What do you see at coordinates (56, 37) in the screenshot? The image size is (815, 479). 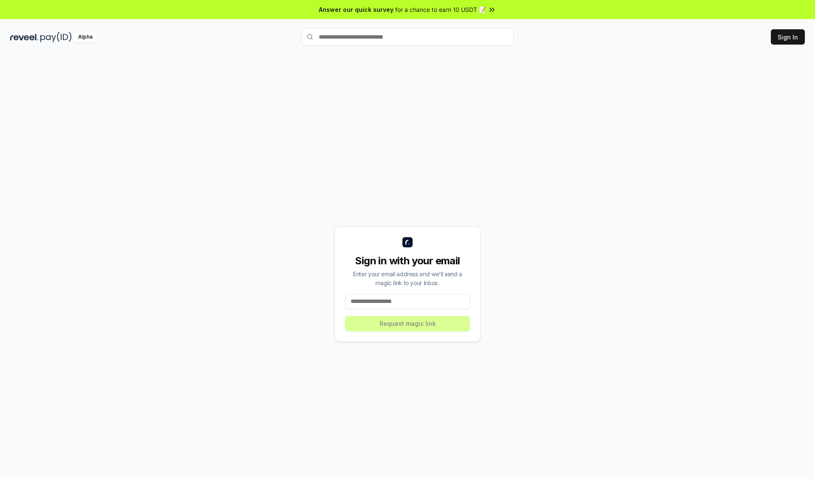 I see `img: pay_id` at bounding box center [56, 37].